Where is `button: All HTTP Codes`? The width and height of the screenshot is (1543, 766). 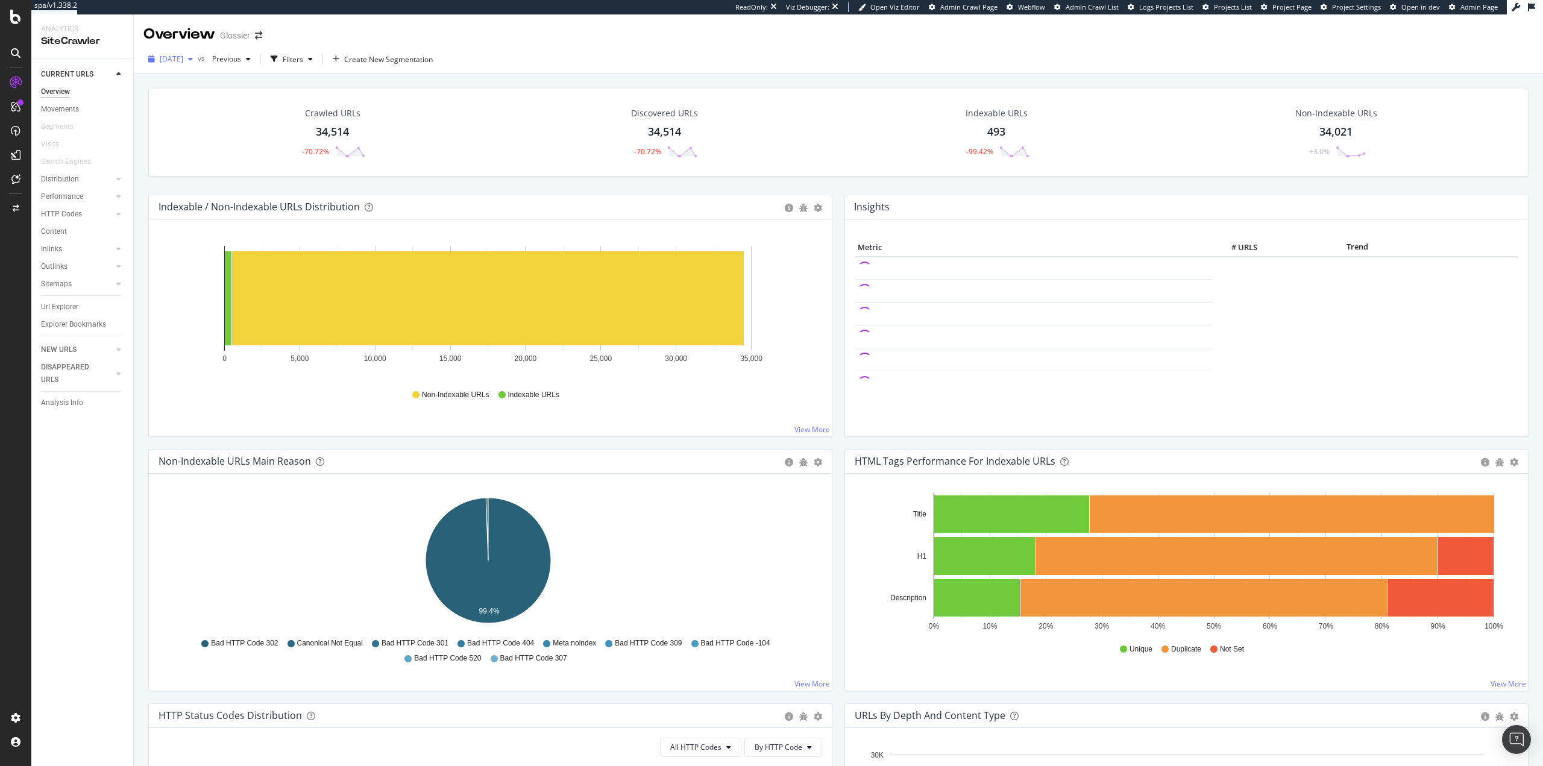 button: All HTTP Codes is located at coordinates (701, 748).